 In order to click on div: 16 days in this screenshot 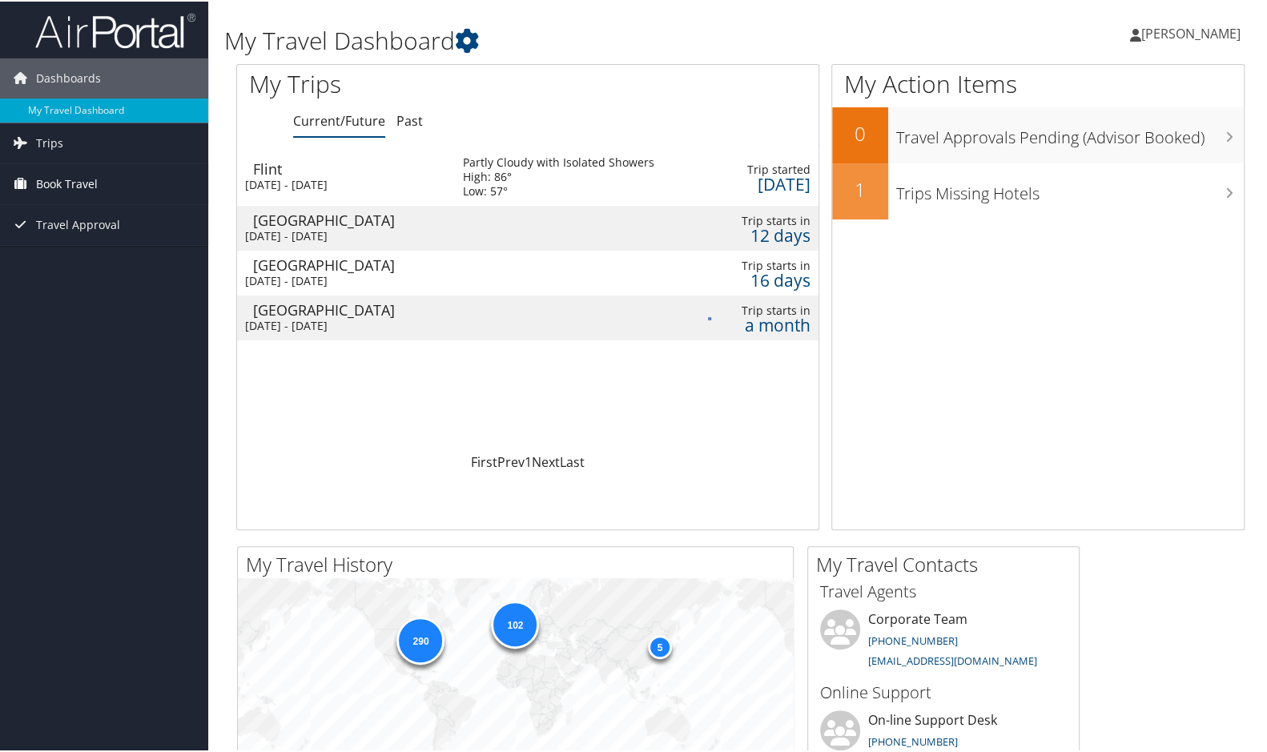, I will do `click(769, 279)`.